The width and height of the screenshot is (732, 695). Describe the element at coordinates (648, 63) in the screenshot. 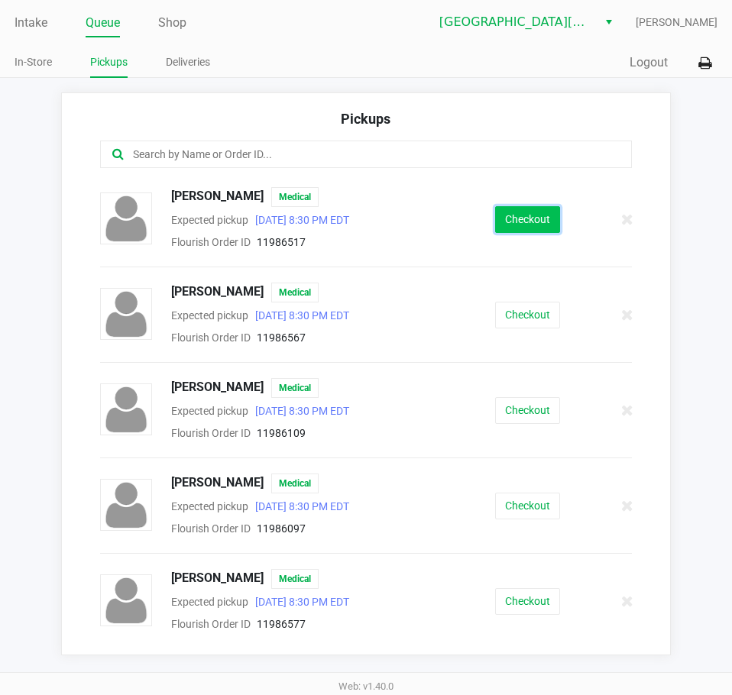

I see `button: Logout` at that location.